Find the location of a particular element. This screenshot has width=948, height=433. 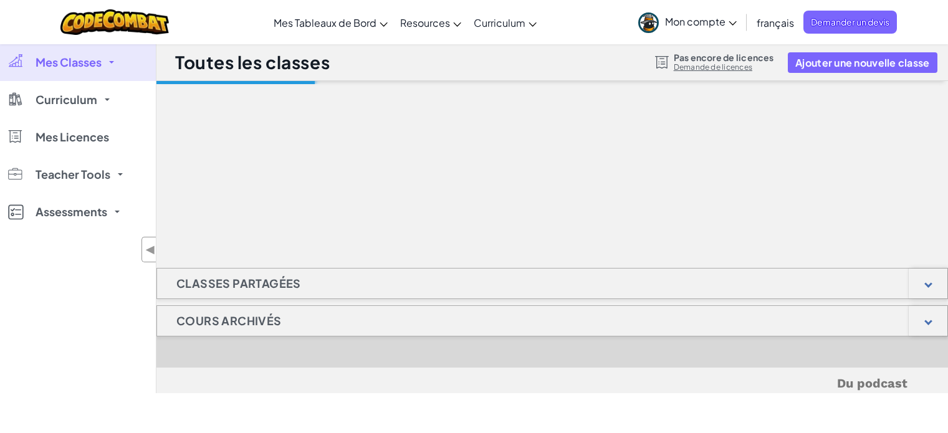

span: Teacher Tools is located at coordinates (73, 175).